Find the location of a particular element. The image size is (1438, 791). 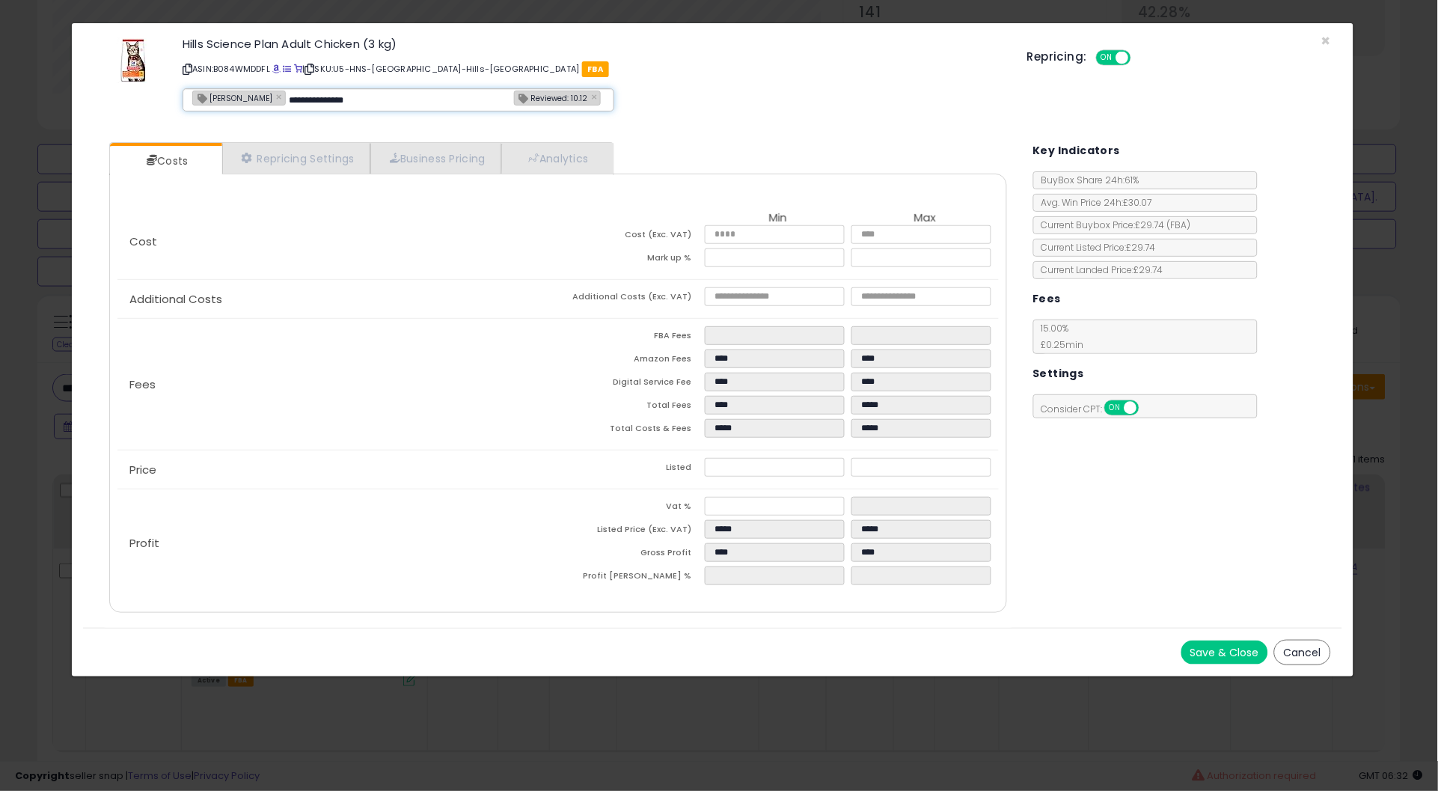

td: FBA Fees is located at coordinates (632, 337).